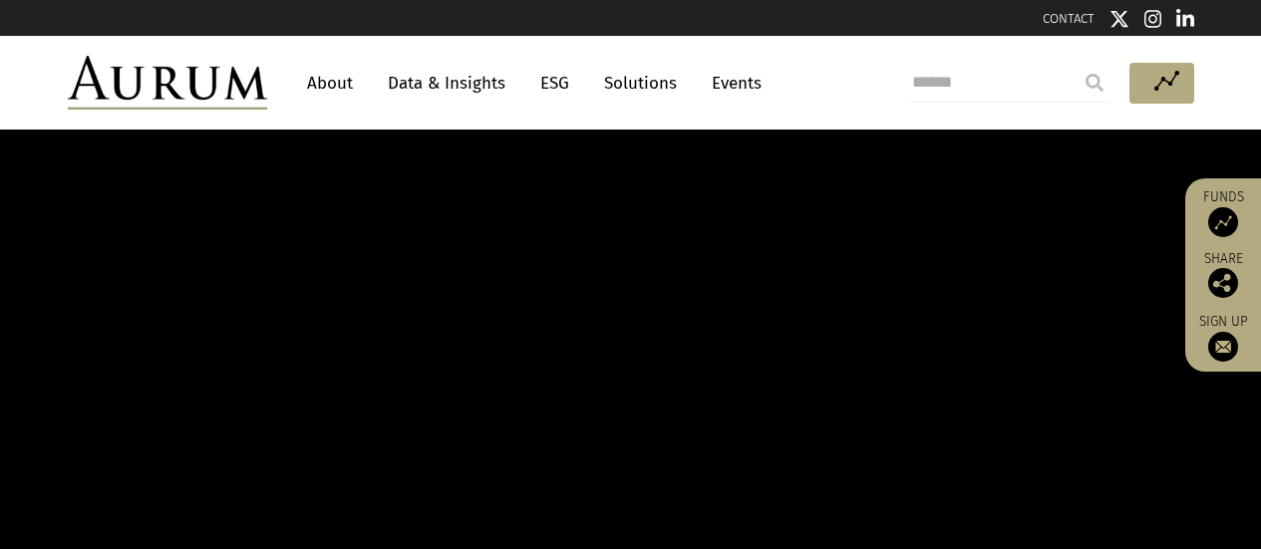 The width and height of the screenshot is (1261, 549). Describe the element at coordinates (1223, 212) in the screenshot. I see `a: Funds` at that location.